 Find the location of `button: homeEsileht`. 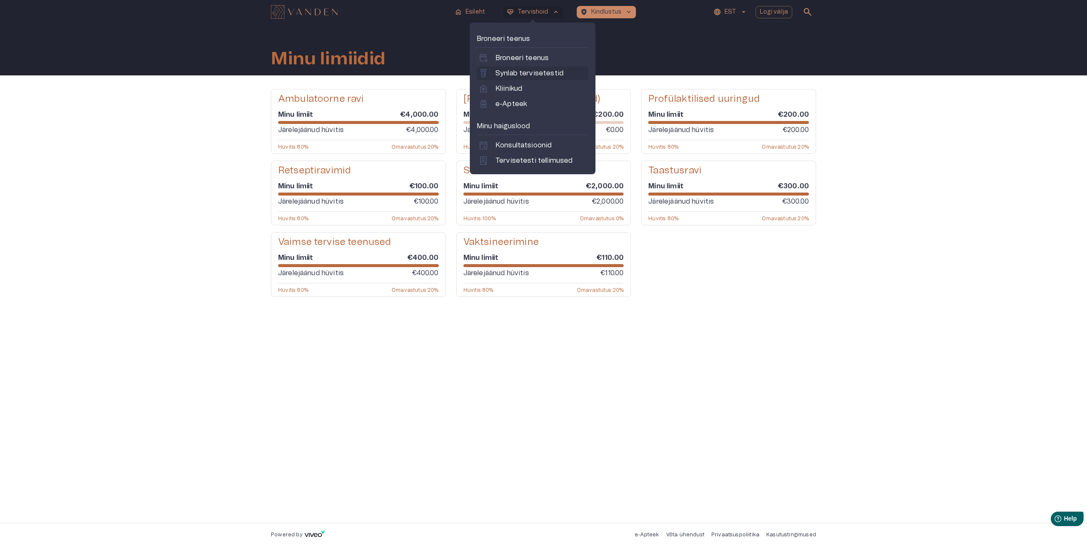

button: homeEsileht is located at coordinates (470, 12).